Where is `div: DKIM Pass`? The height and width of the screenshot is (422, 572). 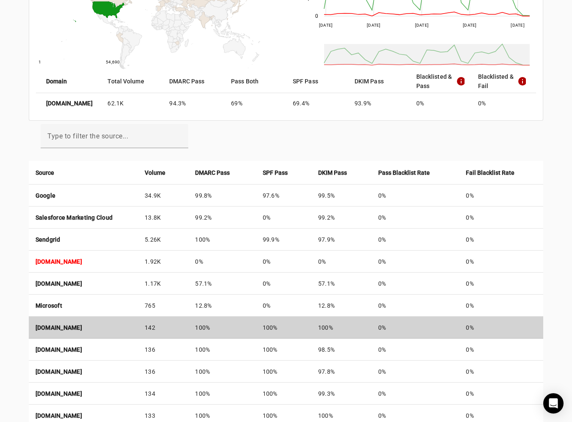 div: DKIM Pass is located at coordinates (341, 173).